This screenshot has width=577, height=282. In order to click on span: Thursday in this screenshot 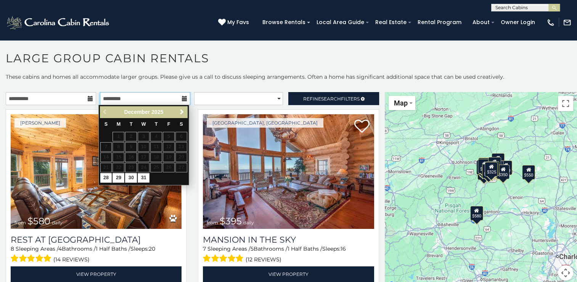, I will do `click(156, 124)`.